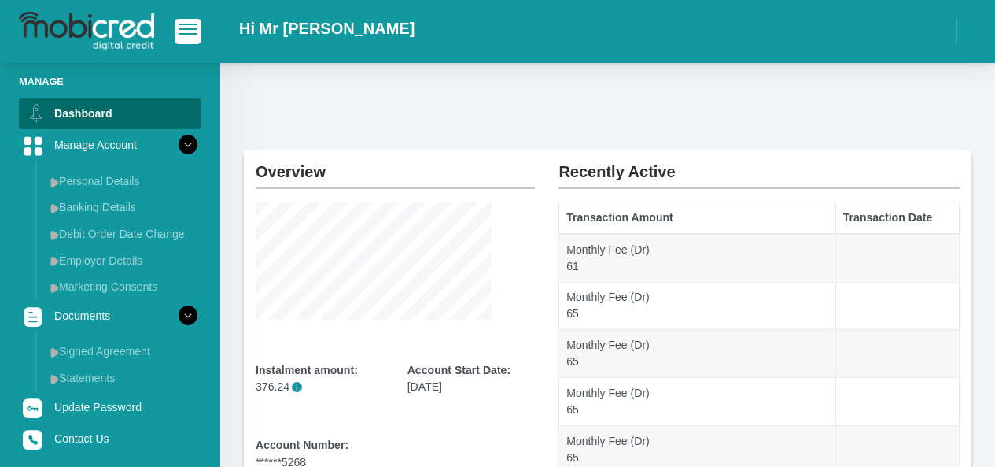  Describe the element at coordinates (307, 370) in the screenshot. I see `b: Instalment amount:` at that location.